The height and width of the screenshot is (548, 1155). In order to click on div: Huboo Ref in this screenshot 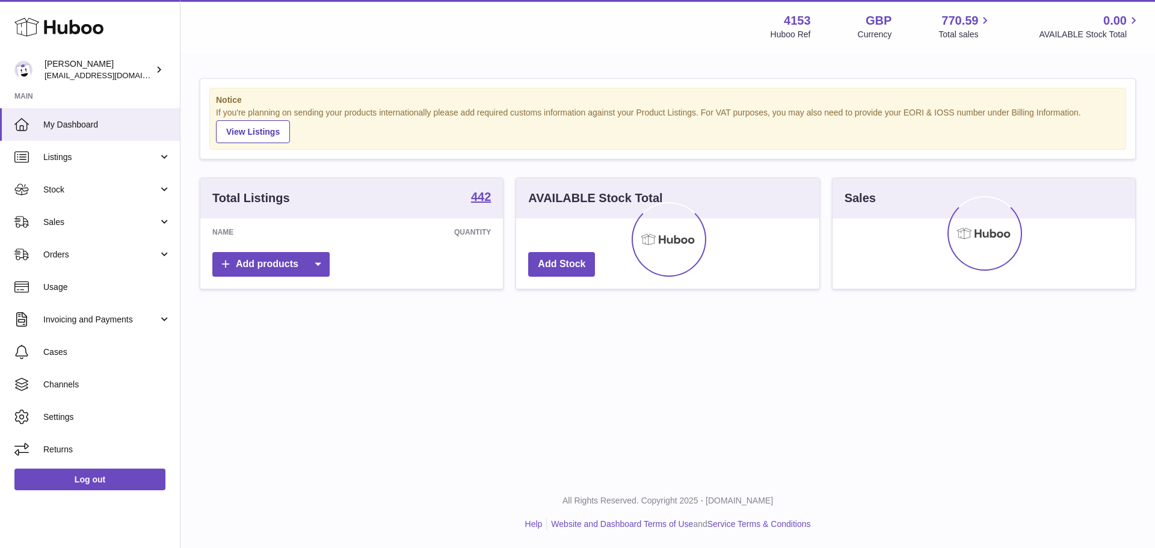, I will do `click(790, 34)`.